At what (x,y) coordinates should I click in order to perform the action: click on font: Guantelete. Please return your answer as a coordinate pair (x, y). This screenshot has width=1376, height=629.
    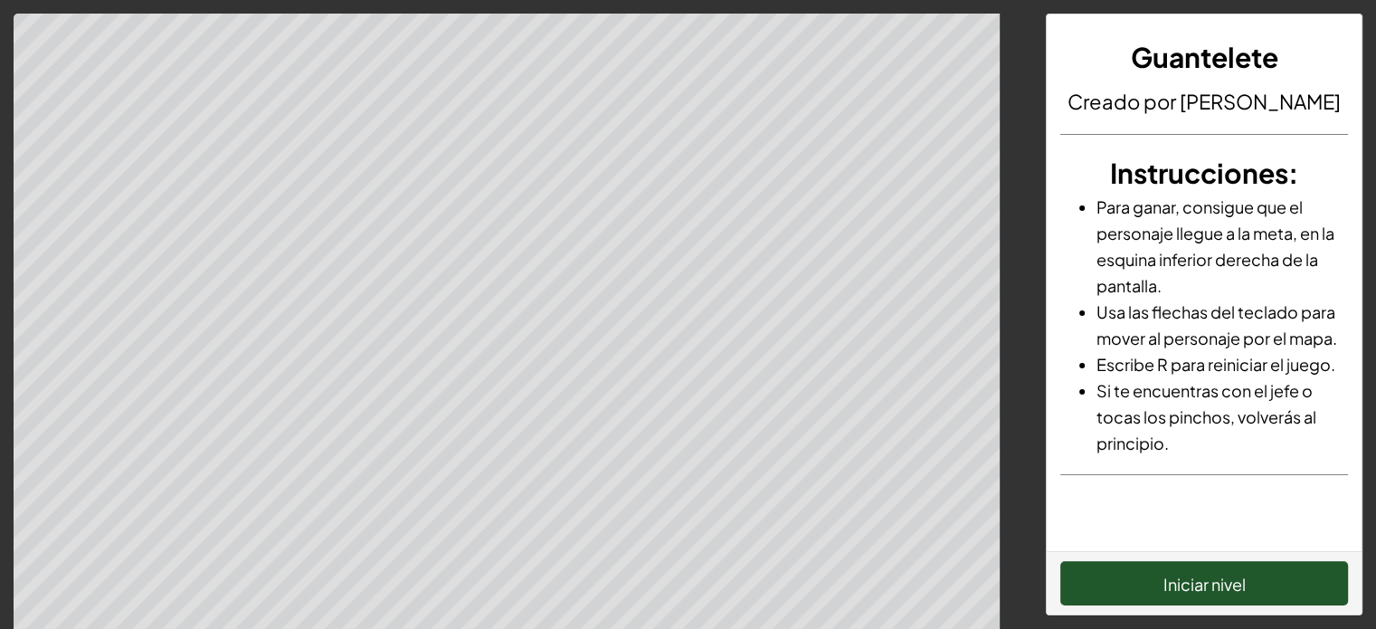
    Looking at the image, I should click on (1204, 57).